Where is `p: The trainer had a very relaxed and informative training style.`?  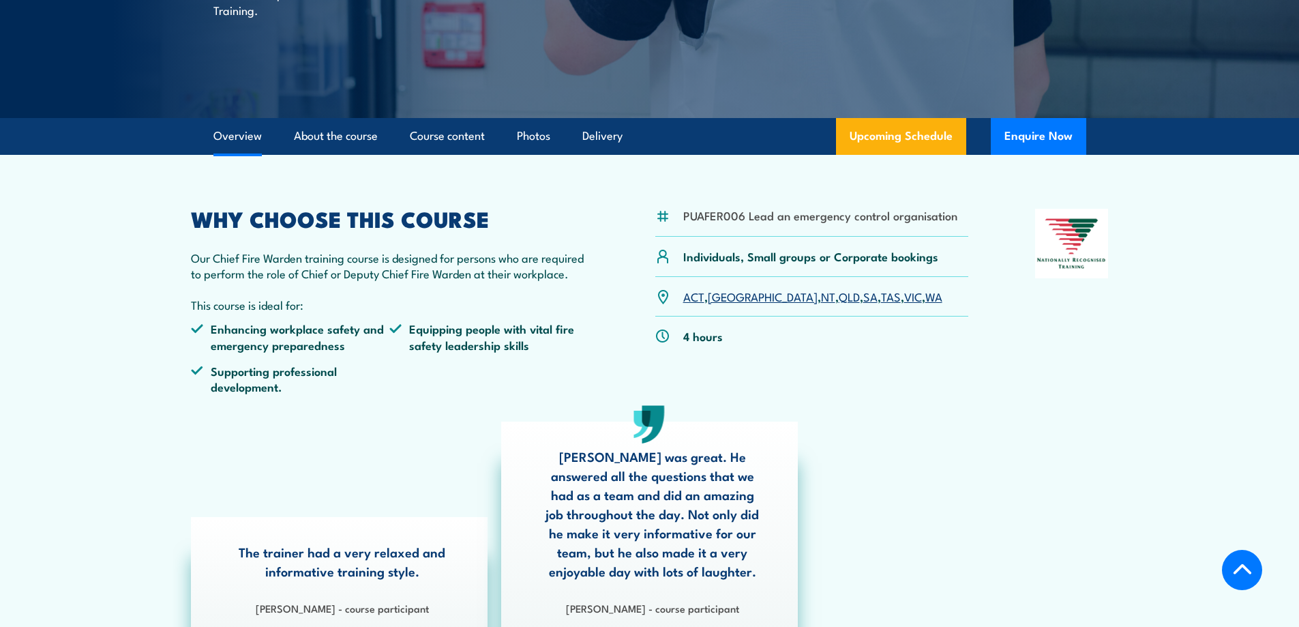 p: The trainer had a very relaxed and informative training style. is located at coordinates (342, 561).